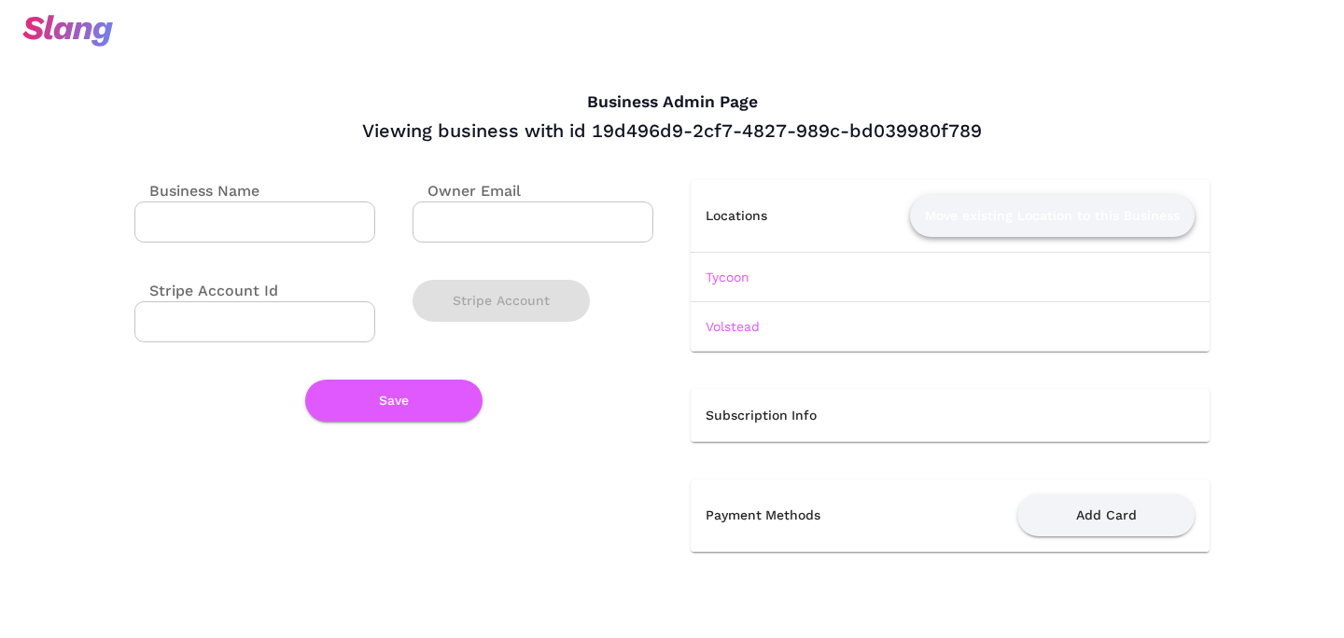 The image size is (1344, 638). What do you see at coordinates (206, 290) in the screenshot?
I see `label: Stripe Account Id` at bounding box center [206, 290].